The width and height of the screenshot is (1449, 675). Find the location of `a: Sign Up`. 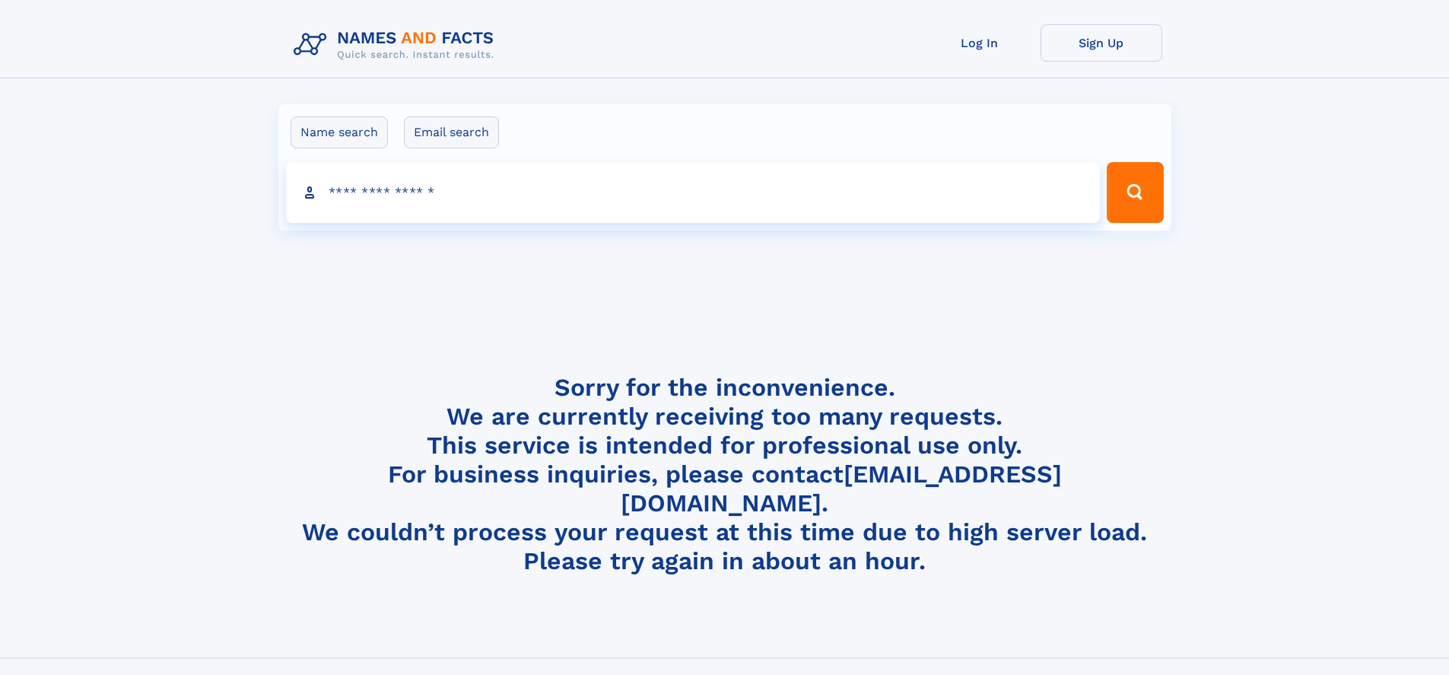

a: Sign Up is located at coordinates (1102, 43).